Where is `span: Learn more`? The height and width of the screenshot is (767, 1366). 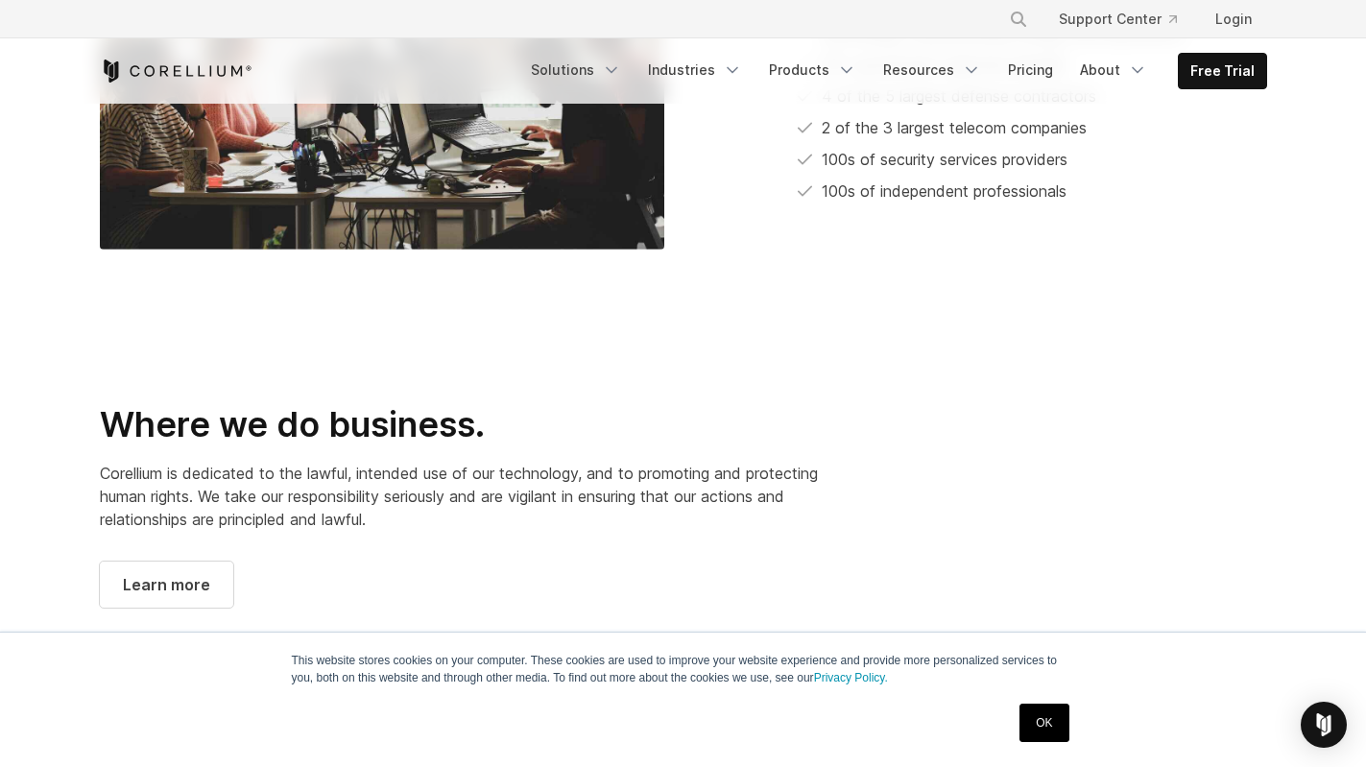 span: Learn more is located at coordinates (166, 584).